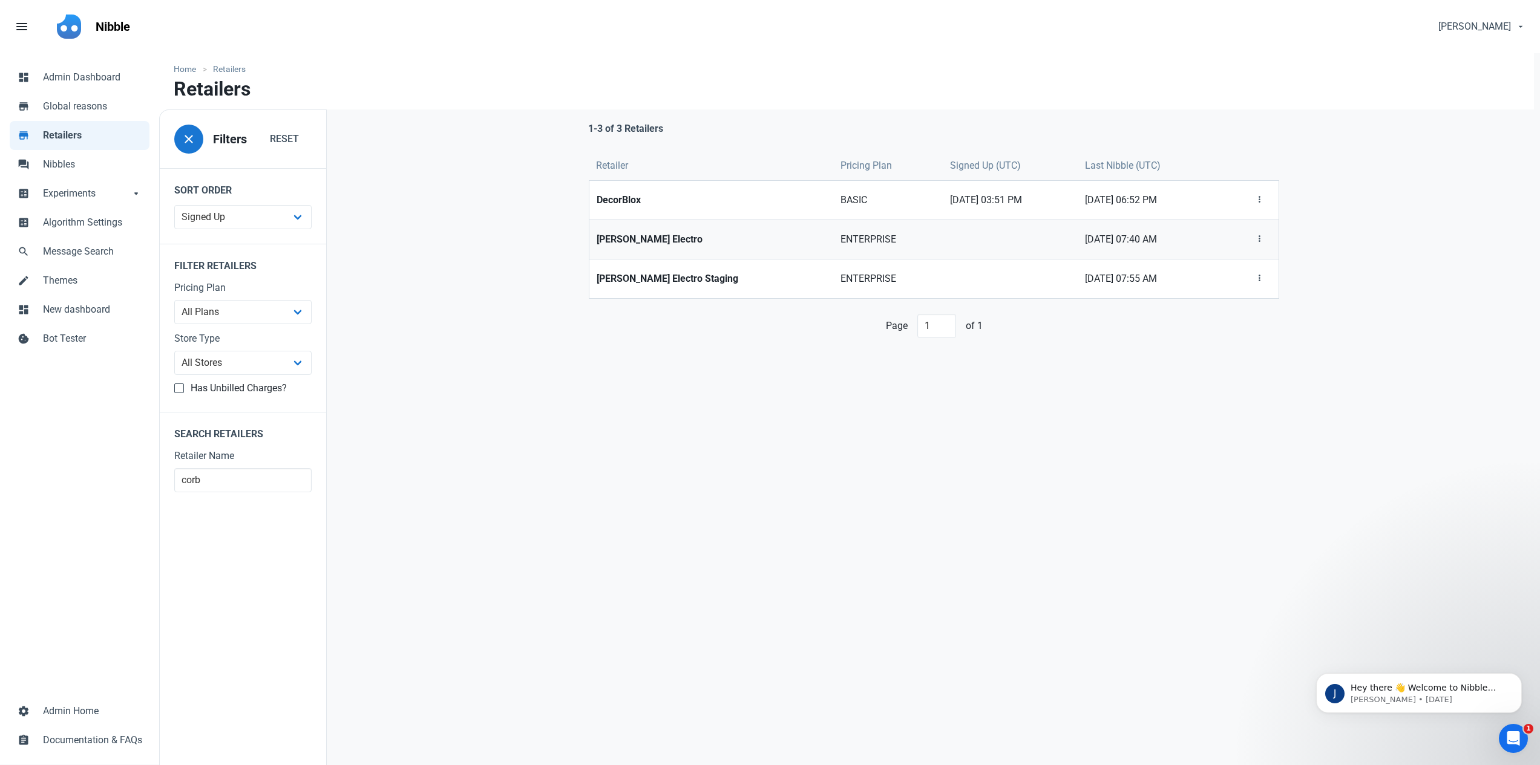 The width and height of the screenshot is (1540, 765). Describe the element at coordinates (866, 166) in the screenshot. I see `span: Pricing Plan` at that location.